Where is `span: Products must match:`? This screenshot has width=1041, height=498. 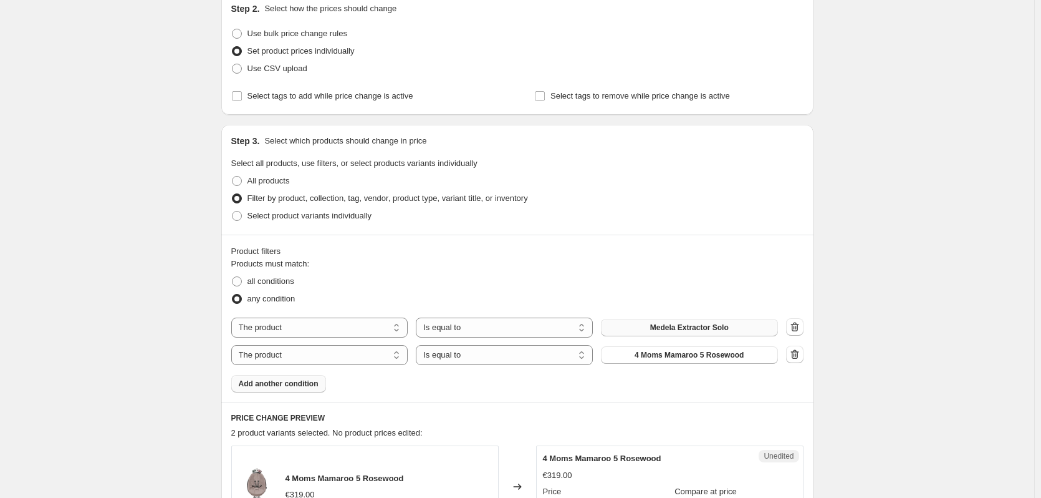
span: Products must match: is located at coordinates (271, 263).